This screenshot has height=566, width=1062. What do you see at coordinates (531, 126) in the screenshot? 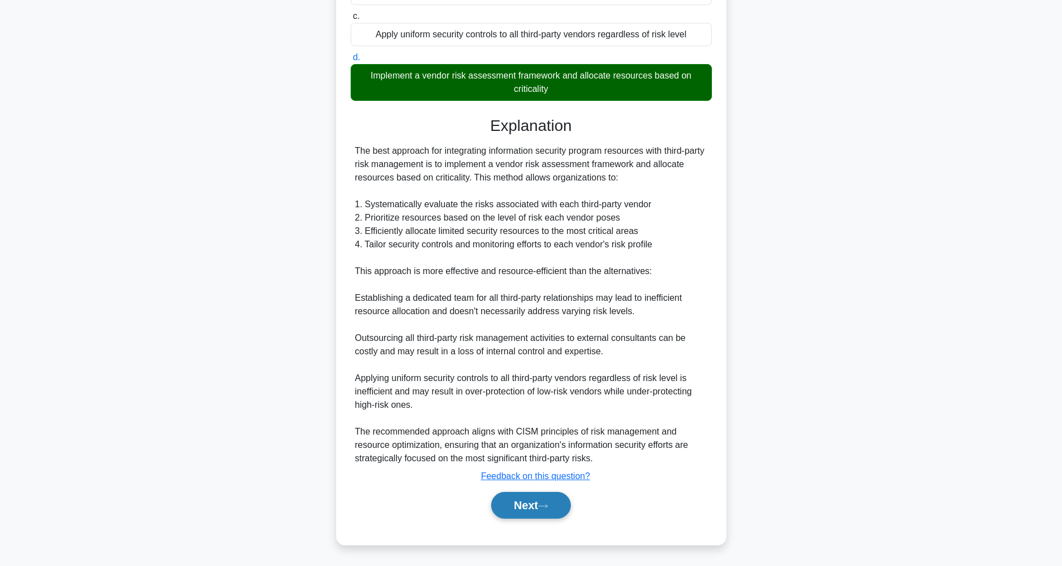
I see `h3: Explanation` at bounding box center [531, 126].